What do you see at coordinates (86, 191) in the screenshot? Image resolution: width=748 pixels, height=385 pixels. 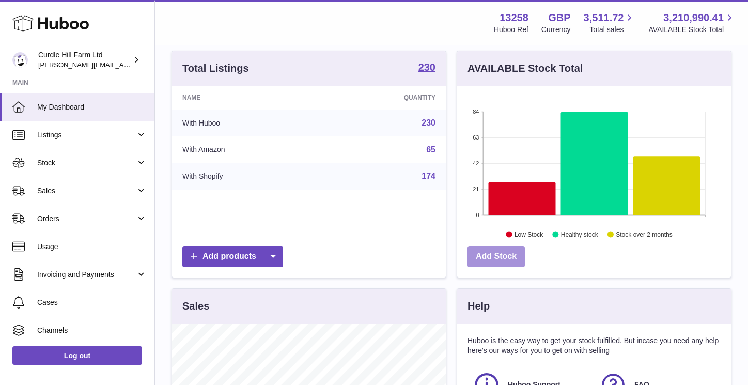 I see `span: Sales` at bounding box center [86, 191].